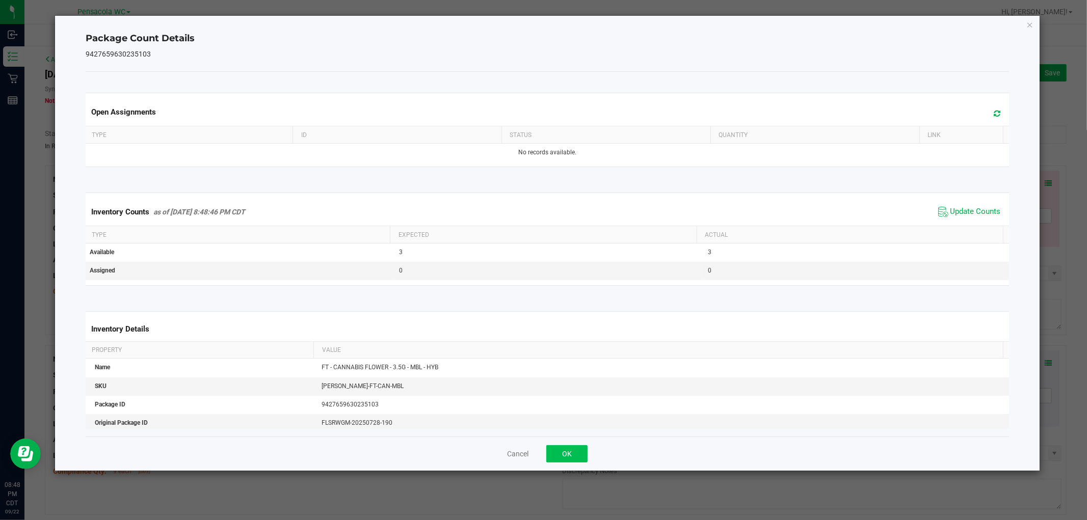 This screenshot has height=520, width=1087. I want to click on span: Property, so click(107, 350).